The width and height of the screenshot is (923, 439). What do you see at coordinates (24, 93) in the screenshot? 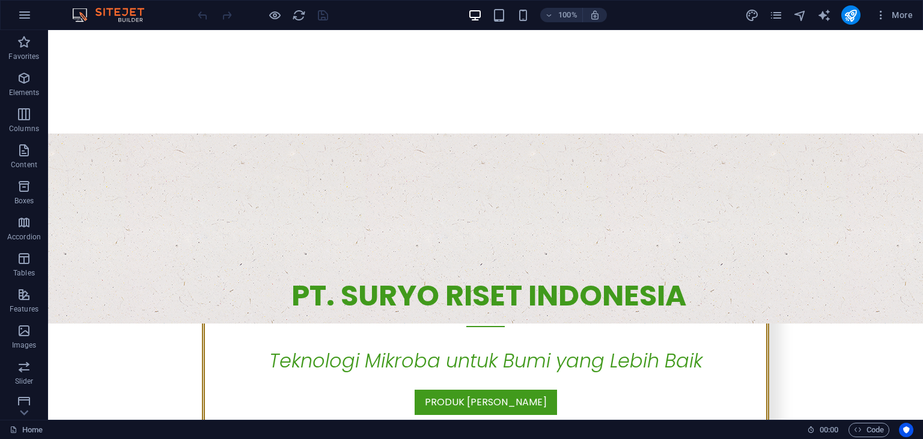
I see `p: Elements` at bounding box center [24, 93].